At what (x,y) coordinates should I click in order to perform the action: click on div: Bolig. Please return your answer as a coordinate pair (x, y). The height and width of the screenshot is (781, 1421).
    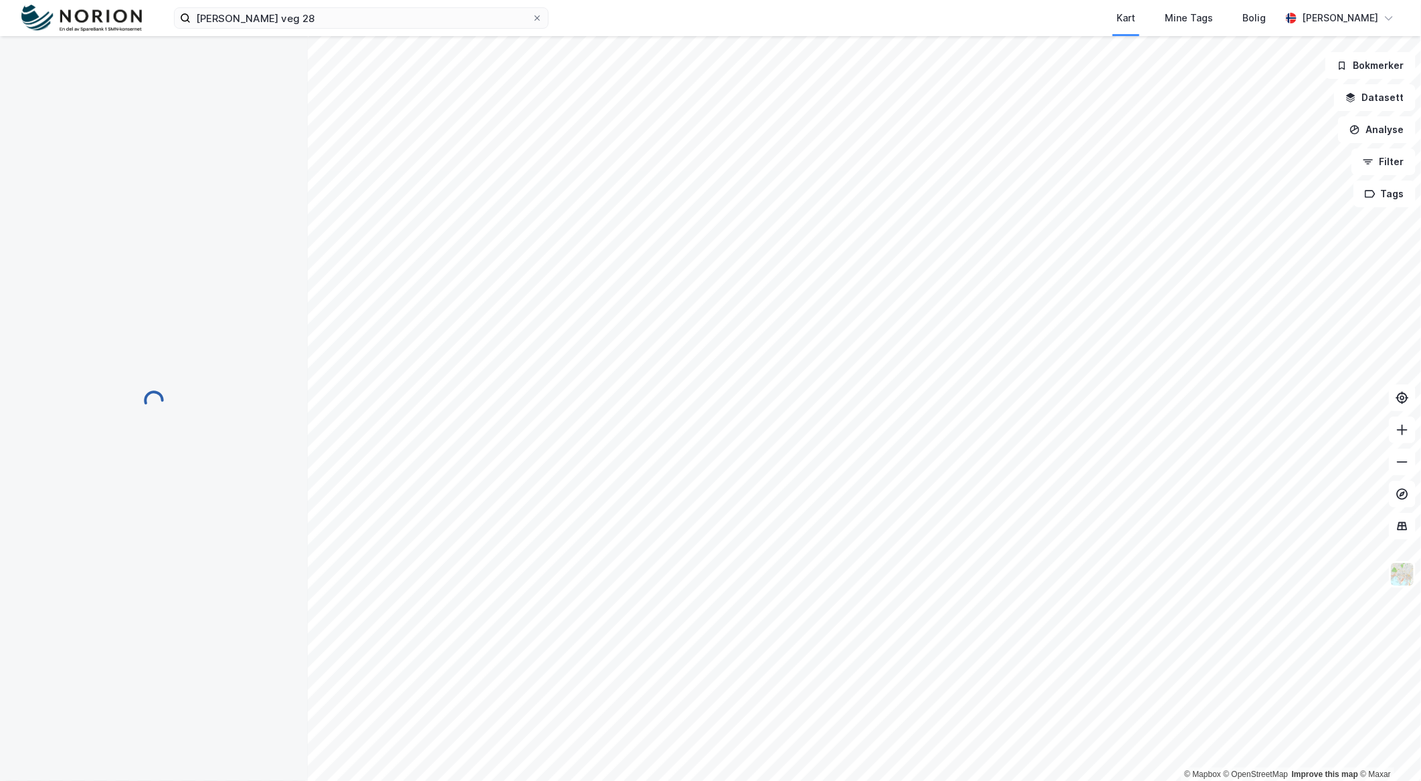
    Looking at the image, I should click on (1253, 18).